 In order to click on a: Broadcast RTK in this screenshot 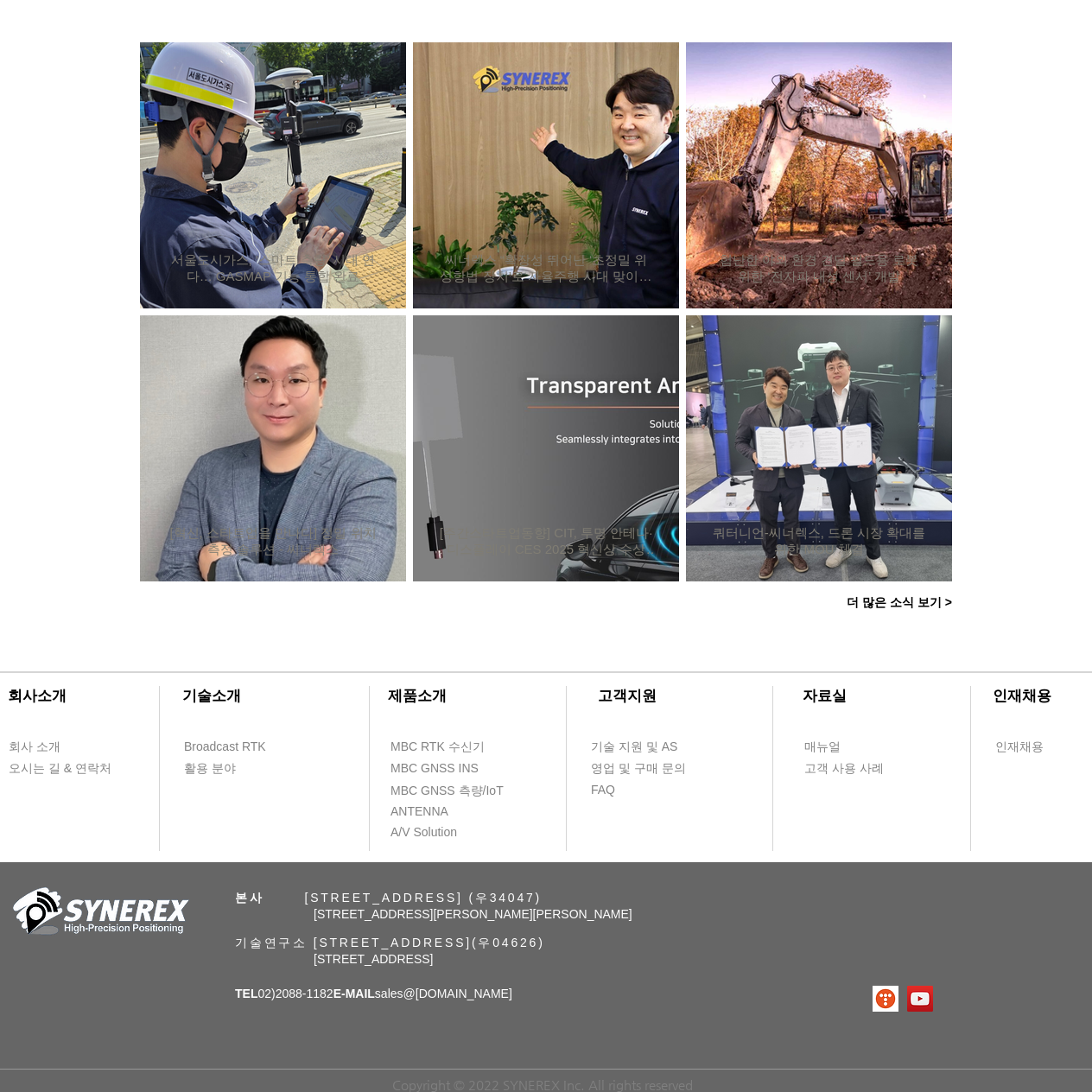, I will do `click(233, 746)`.